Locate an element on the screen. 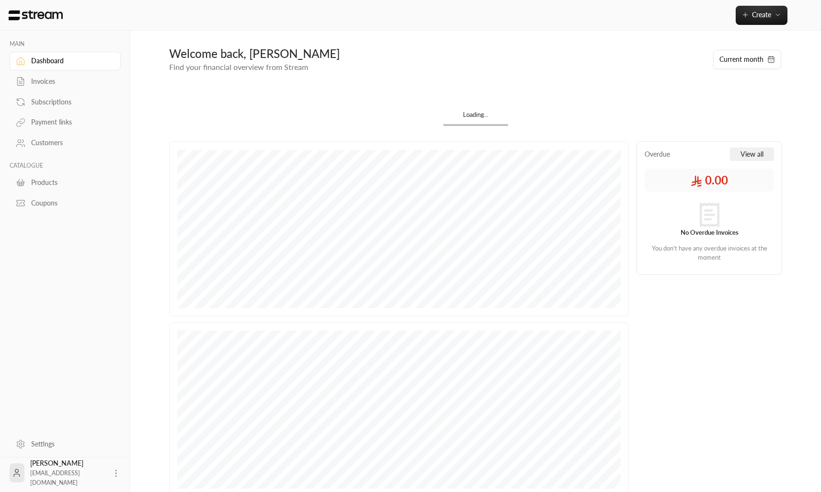 The width and height of the screenshot is (821, 492). p: You don't have any overdue invoices at the moment is located at coordinates (709, 253).